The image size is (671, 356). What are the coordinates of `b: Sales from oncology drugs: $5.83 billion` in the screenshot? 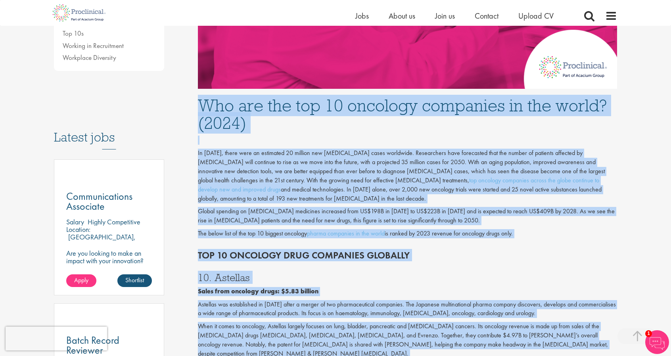 It's located at (258, 291).